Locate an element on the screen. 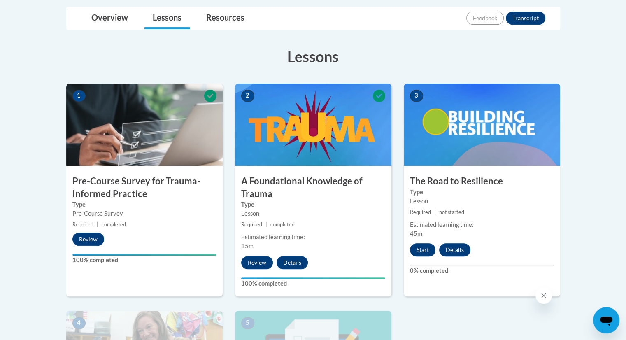  button: Start is located at coordinates (423, 250).